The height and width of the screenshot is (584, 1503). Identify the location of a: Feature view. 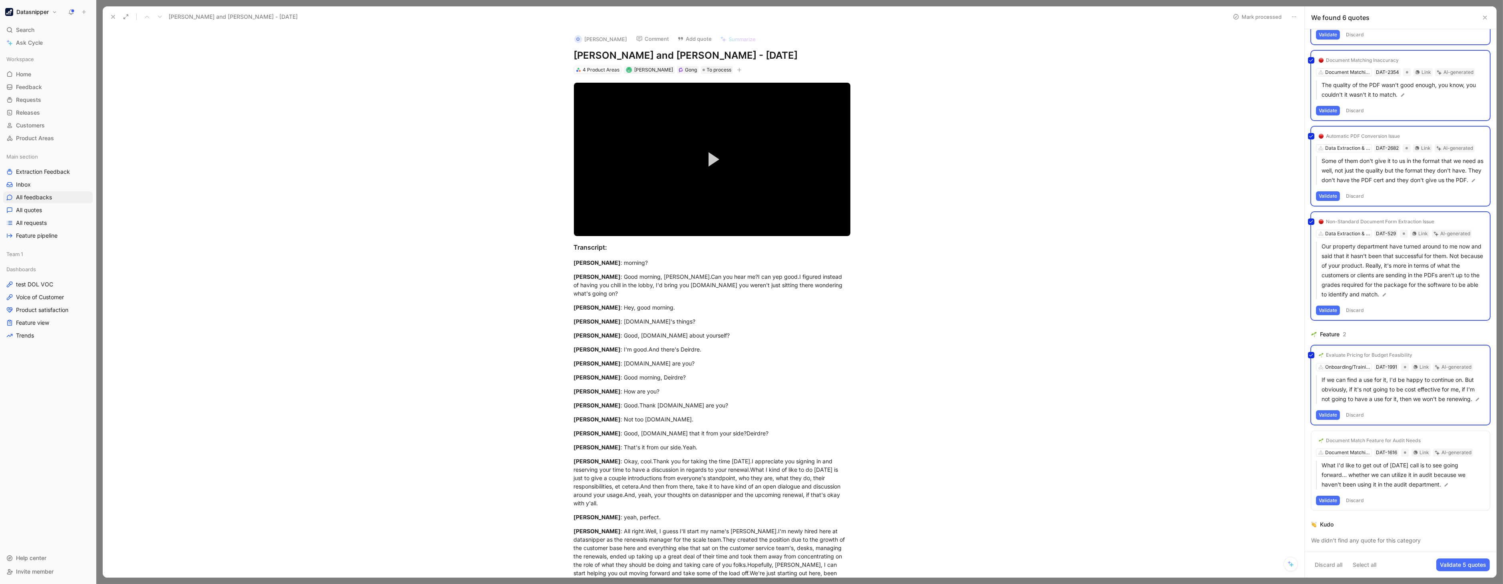
(48, 323).